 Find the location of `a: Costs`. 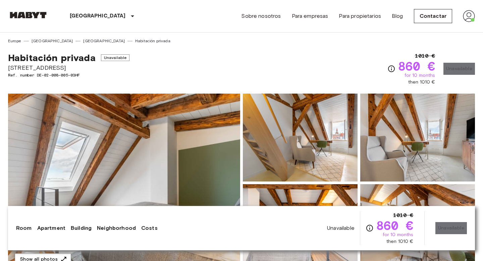

a: Costs is located at coordinates (149, 228).